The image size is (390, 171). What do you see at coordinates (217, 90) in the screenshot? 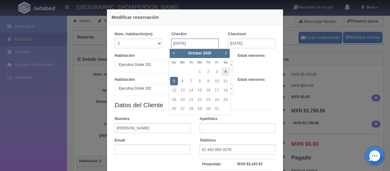
I see `a: 17` at bounding box center [217, 90].